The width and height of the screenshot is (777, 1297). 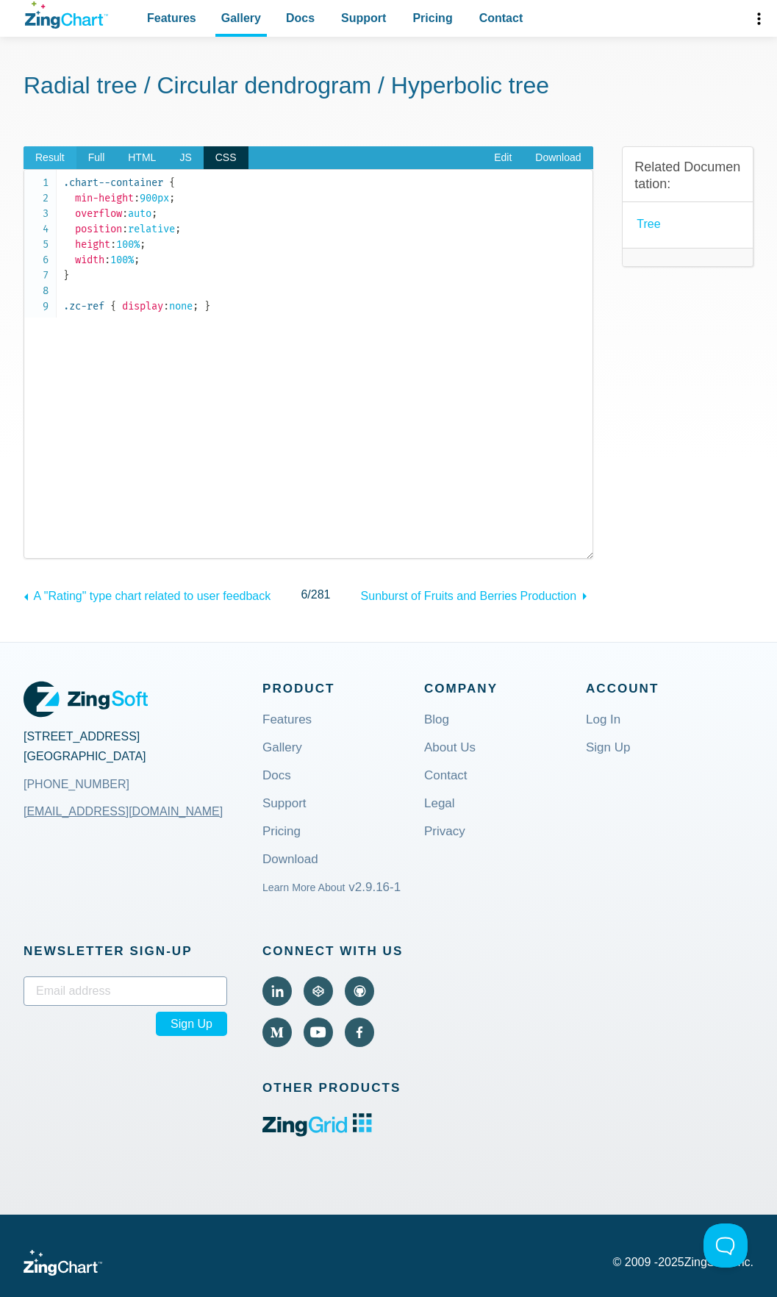 I want to click on span: Contact, so click(x=501, y=18).